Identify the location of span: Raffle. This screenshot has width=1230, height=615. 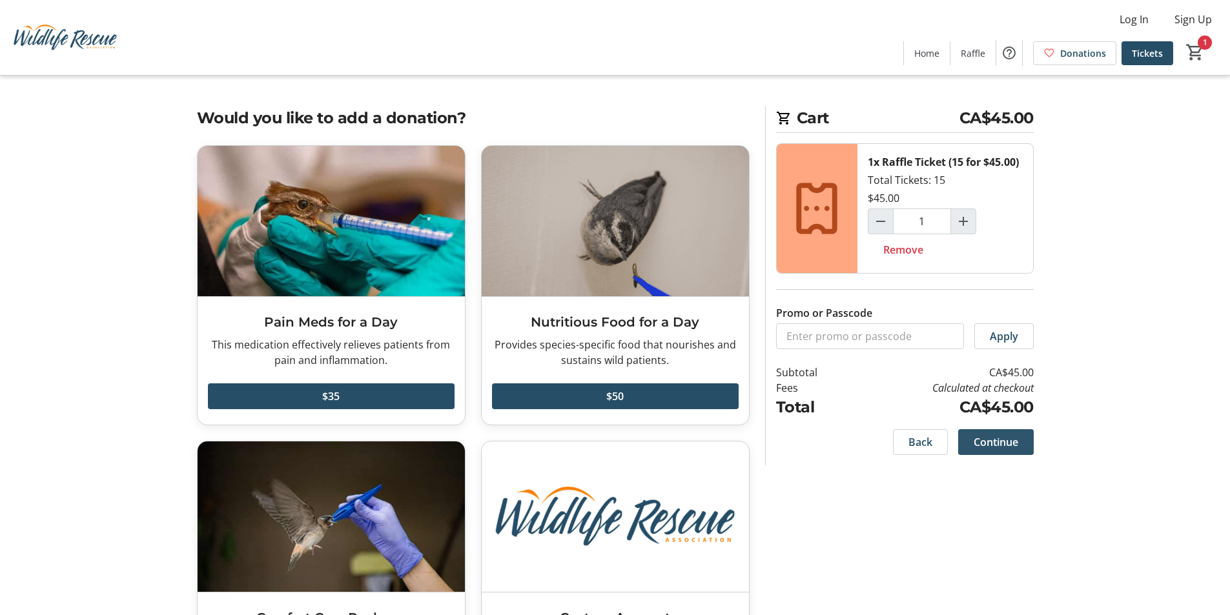
(973, 53).